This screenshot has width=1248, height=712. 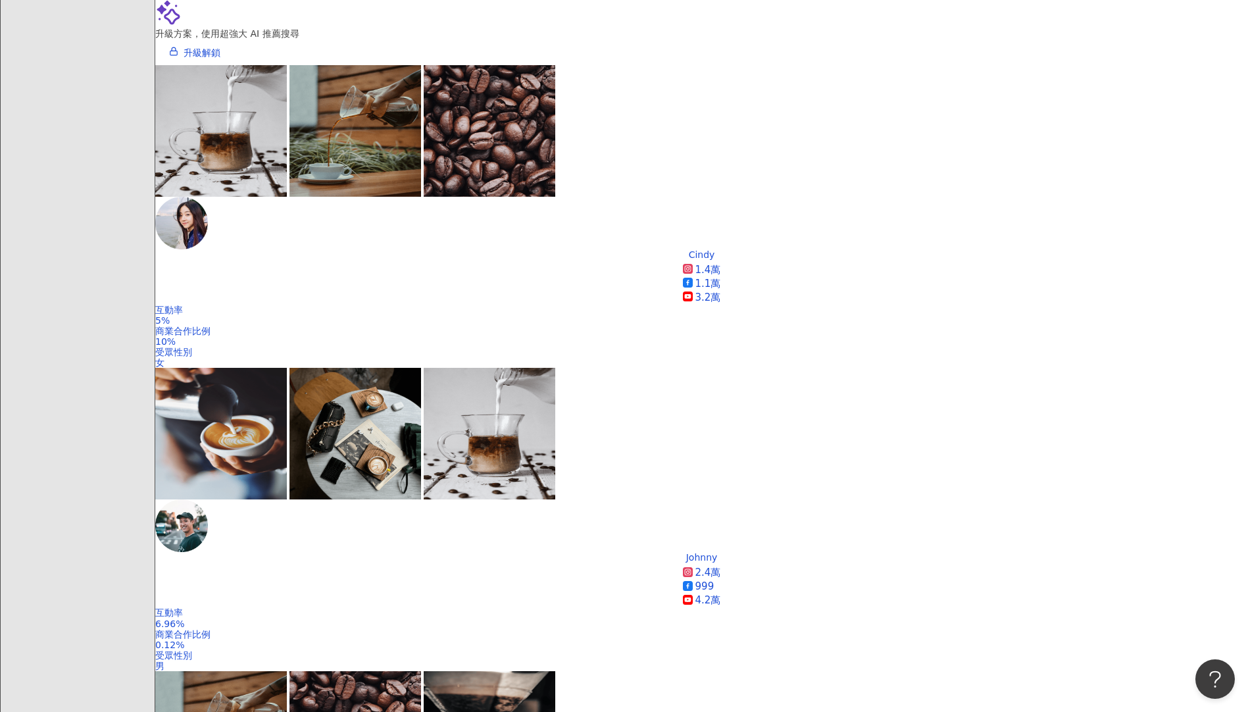 What do you see at coordinates (708, 297) in the screenshot?
I see `div: 3.2萬` at bounding box center [708, 297].